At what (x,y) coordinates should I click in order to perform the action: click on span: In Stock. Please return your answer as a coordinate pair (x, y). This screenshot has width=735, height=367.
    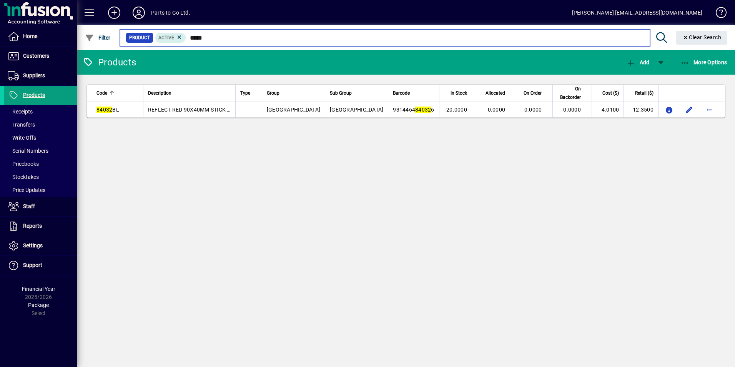
    Looking at the image, I should click on (459, 93).